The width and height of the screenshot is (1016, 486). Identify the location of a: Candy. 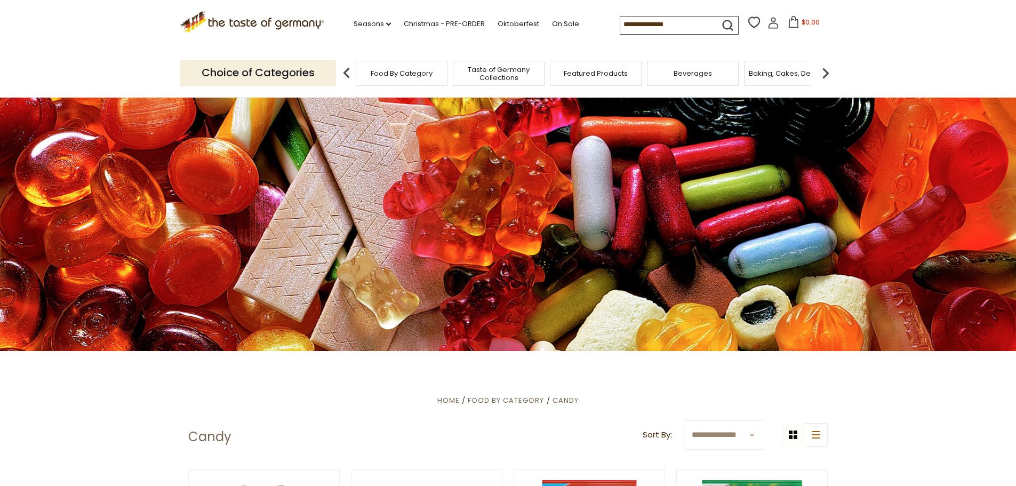
(565, 400).